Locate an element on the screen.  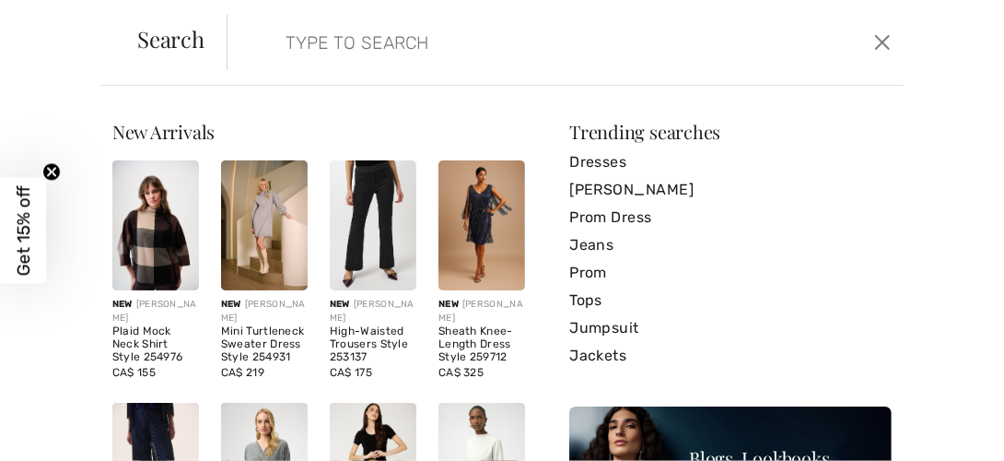
img: High-Waisted Trousers Style 253137. Black is located at coordinates (373, 225).